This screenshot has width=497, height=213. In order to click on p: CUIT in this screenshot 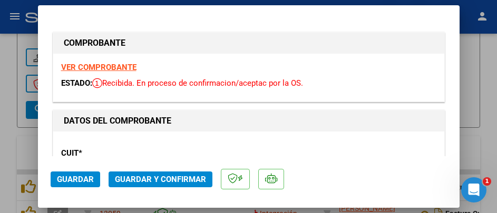, I will do `click(117, 153)`.